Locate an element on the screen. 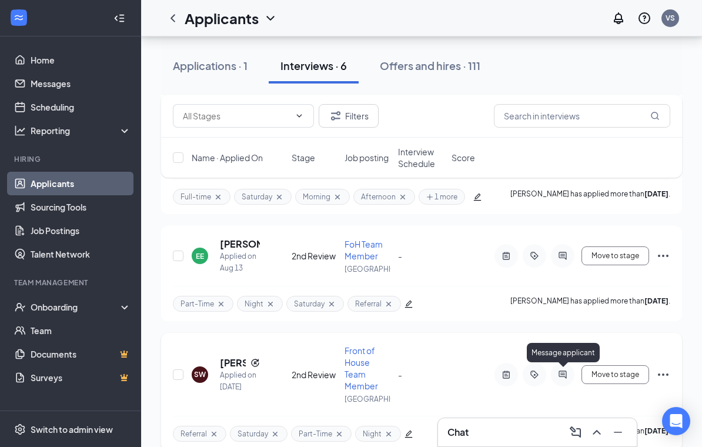 The image size is (702, 447). span: Front of House Team Member is located at coordinates (361, 368).